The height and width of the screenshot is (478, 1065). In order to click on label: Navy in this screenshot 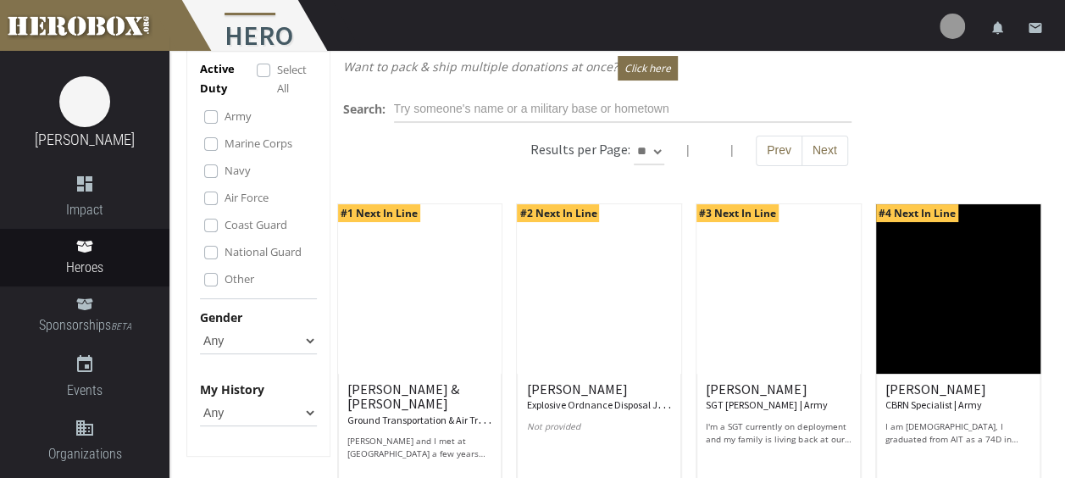, I will do `click(237, 170)`.